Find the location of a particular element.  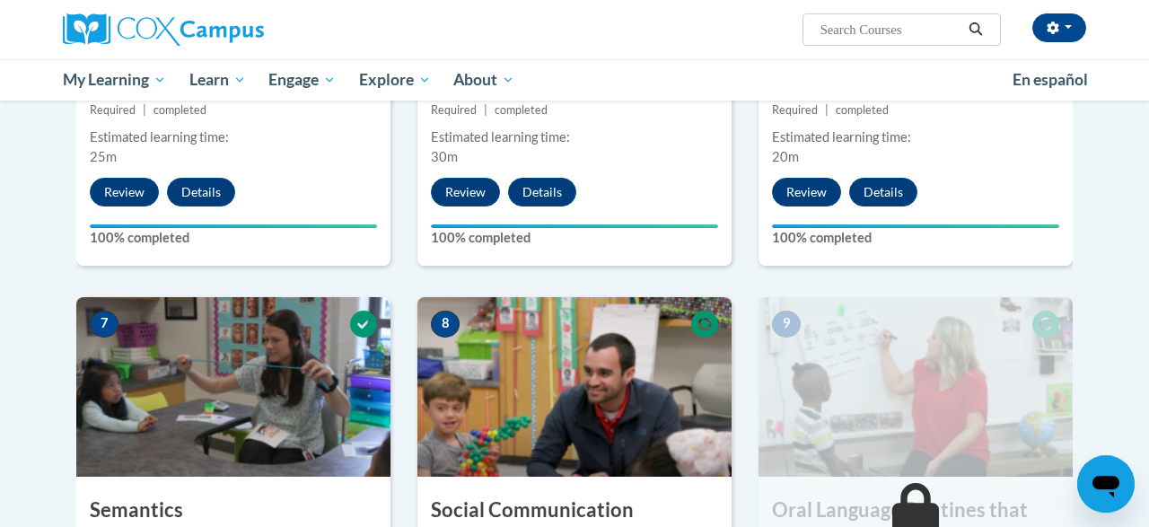

a: About is located at coordinates (485, 80).